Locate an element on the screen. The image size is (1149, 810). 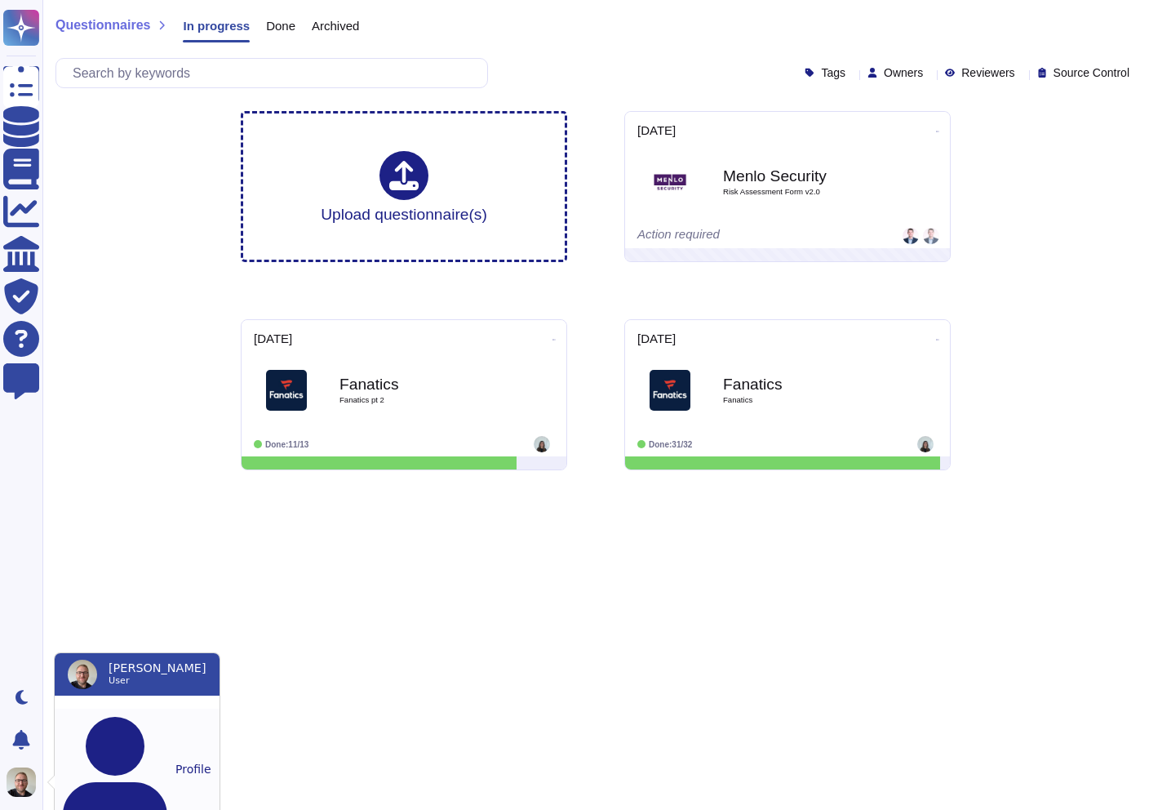
span: Owners is located at coordinates (904, 73).